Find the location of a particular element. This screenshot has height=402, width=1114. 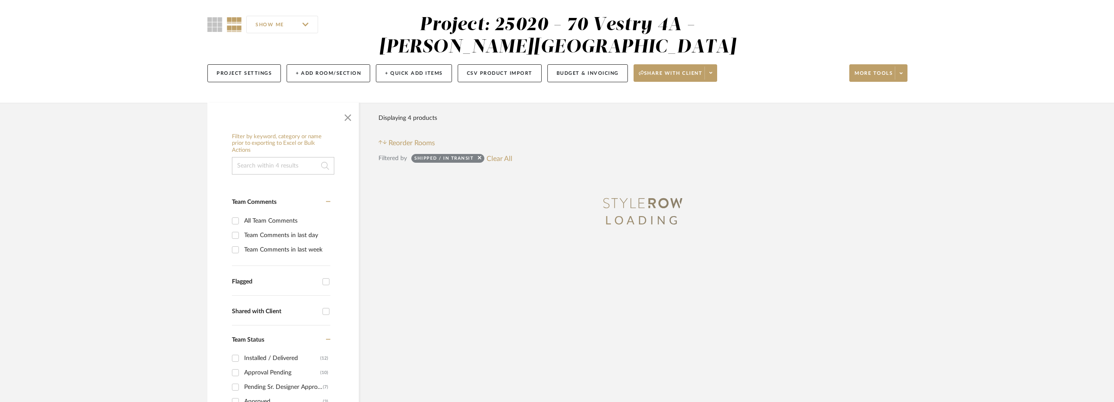

div: (7) is located at coordinates (326, 387).